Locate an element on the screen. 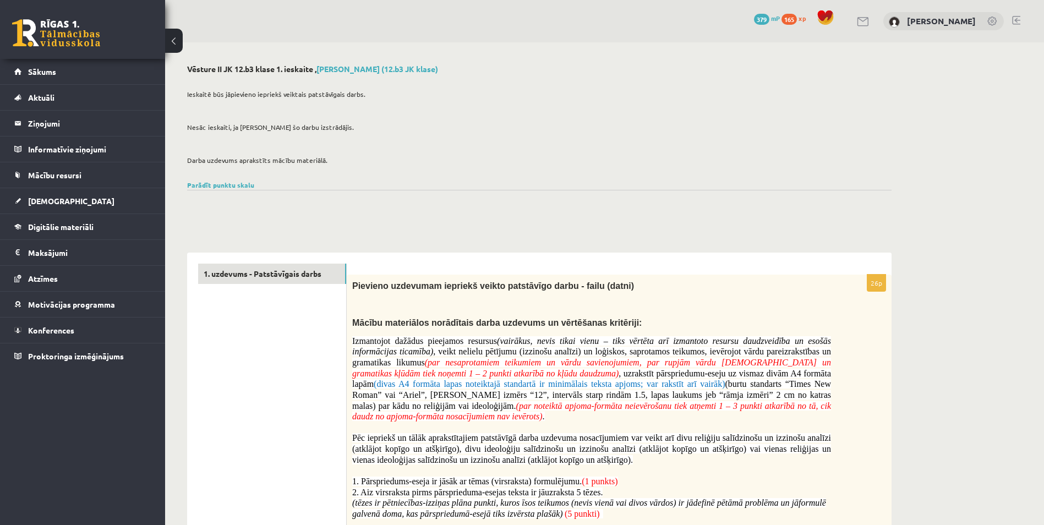  span: Proktoringa izmēģinājums is located at coordinates (76, 356).